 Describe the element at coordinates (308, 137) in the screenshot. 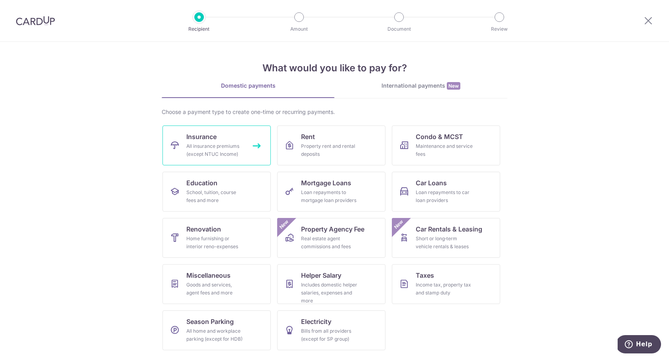

I see `span: Rent` at that location.